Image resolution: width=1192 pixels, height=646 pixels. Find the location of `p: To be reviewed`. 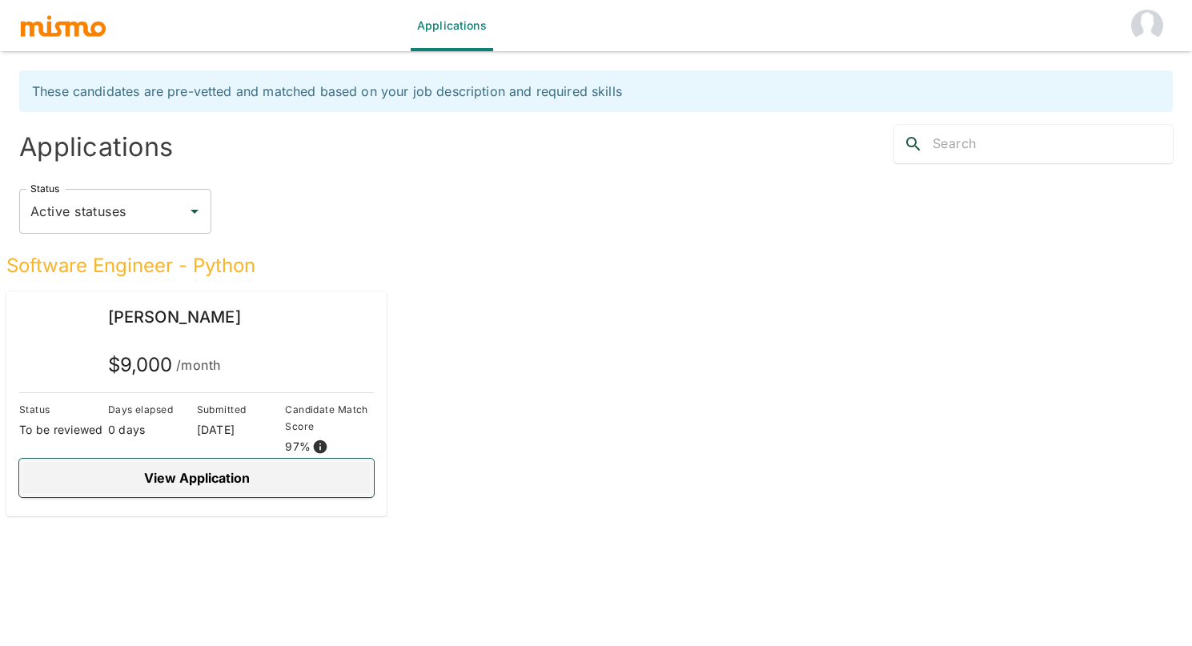

p: To be reviewed is located at coordinates (63, 430).